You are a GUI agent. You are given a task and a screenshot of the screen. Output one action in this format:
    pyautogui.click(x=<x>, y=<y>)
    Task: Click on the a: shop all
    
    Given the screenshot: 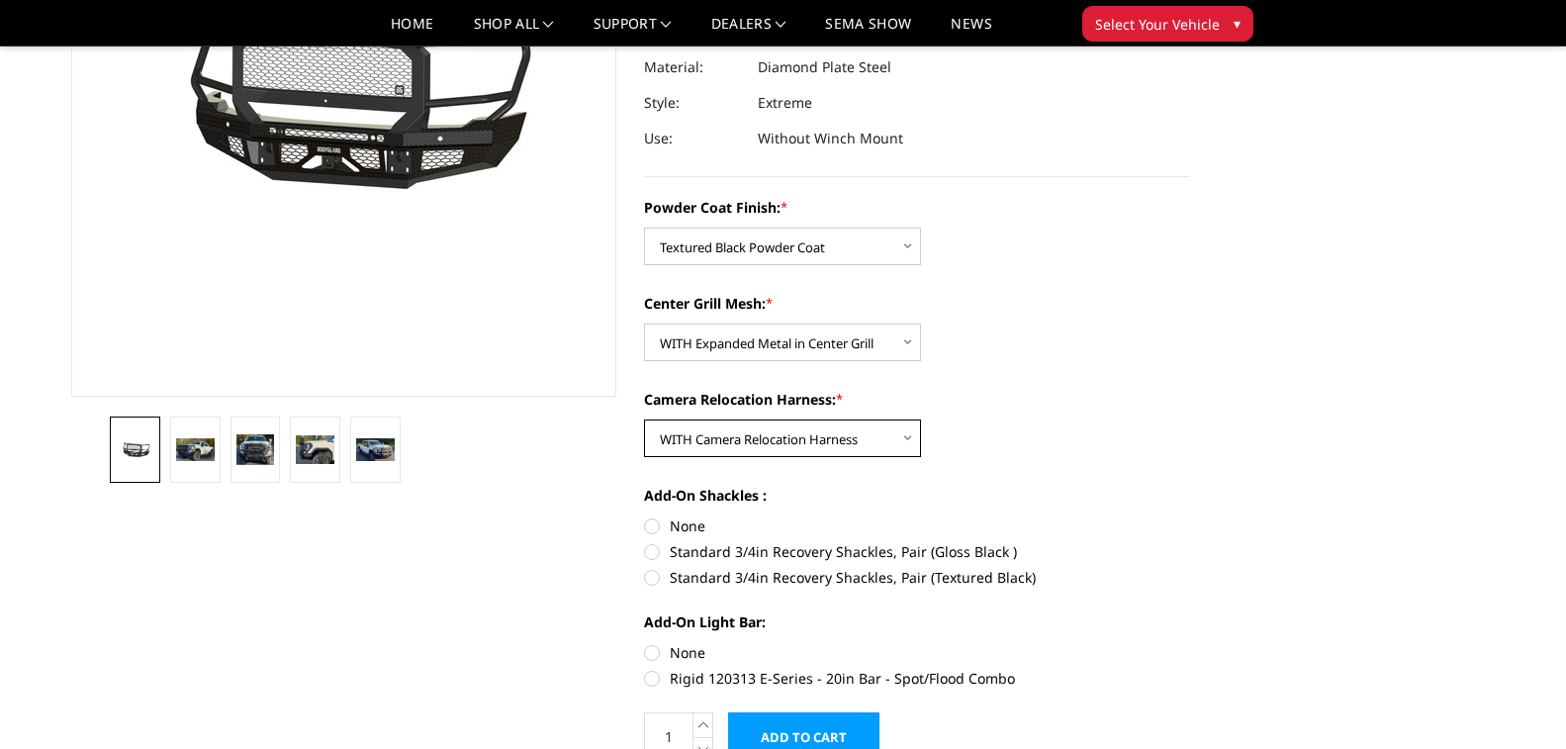 What is the action you would take?
    pyautogui.click(x=513, y=31)
    